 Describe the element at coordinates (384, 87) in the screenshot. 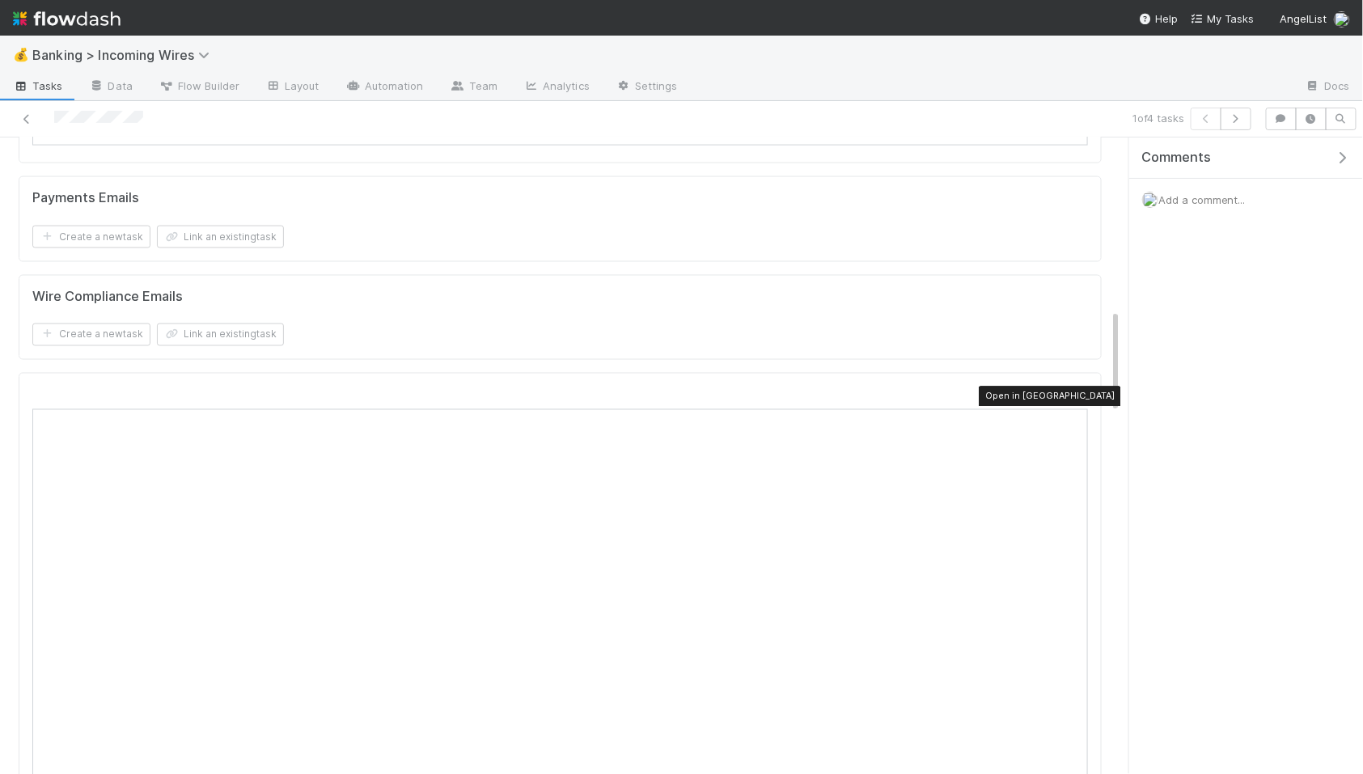

I see `a: Automation` at that location.